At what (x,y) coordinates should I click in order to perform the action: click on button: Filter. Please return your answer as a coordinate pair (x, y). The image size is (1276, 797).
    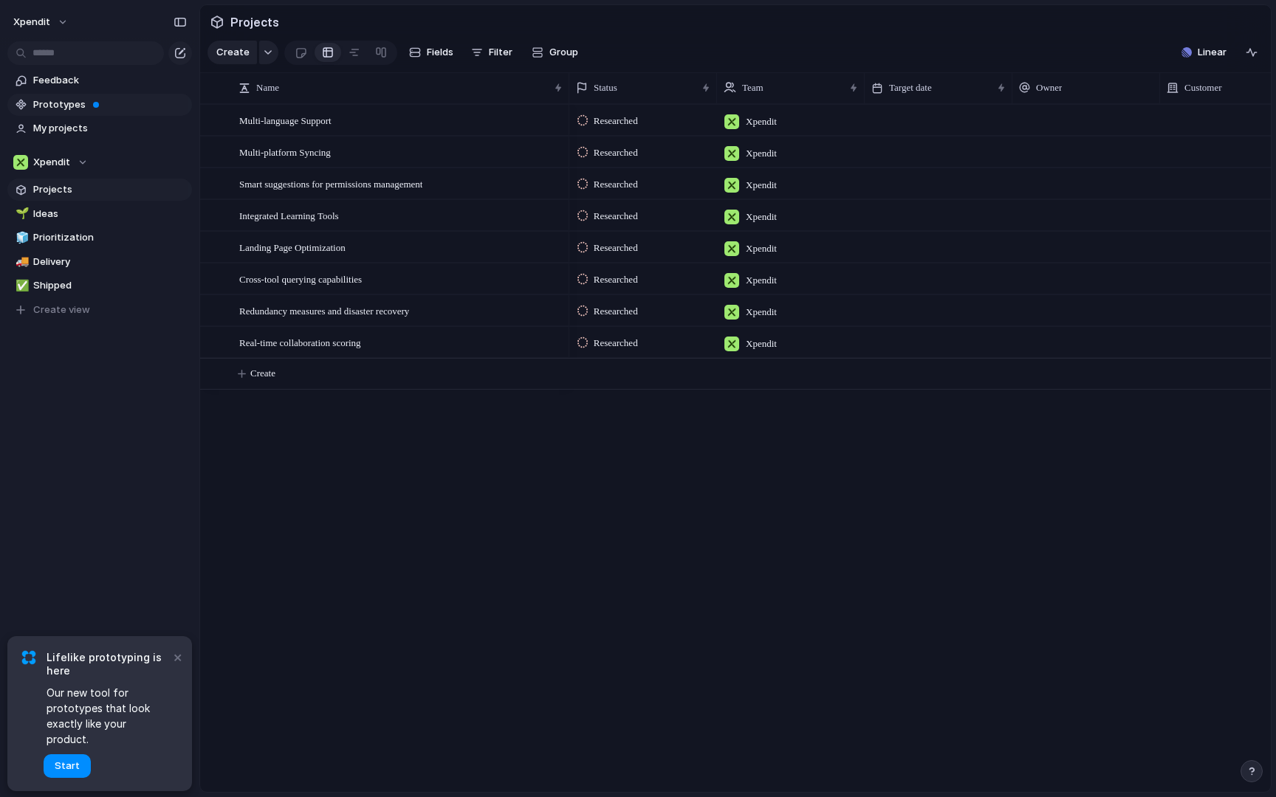
    Looking at the image, I should click on (492, 52).